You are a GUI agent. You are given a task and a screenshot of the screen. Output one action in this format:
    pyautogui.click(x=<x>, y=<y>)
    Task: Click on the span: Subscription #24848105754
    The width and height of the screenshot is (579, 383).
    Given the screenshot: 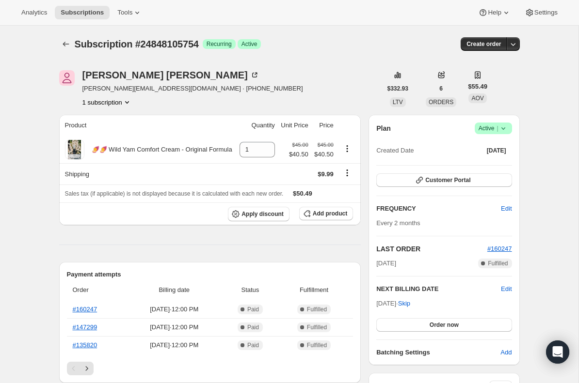 What is the action you would take?
    pyautogui.click(x=137, y=44)
    